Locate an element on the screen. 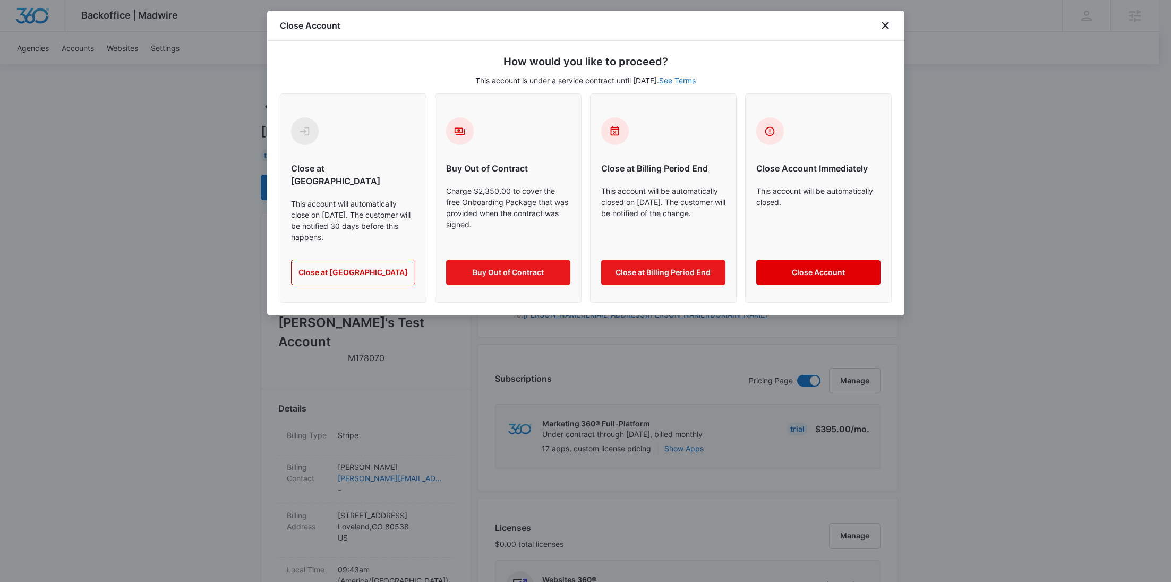 This screenshot has width=1171, height=582. h6: Buy Out of Contract is located at coordinates (508, 168).